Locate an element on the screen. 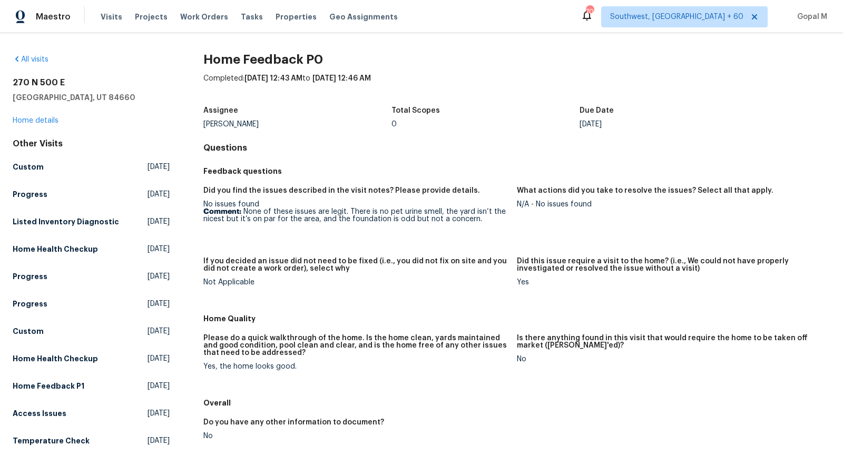  span: Geo Assignments is located at coordinates (364, 17).